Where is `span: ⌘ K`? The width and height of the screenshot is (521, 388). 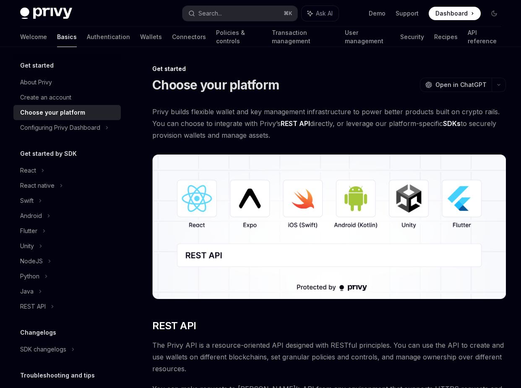 span: ⌘ K is located at coordinates (288, 13).